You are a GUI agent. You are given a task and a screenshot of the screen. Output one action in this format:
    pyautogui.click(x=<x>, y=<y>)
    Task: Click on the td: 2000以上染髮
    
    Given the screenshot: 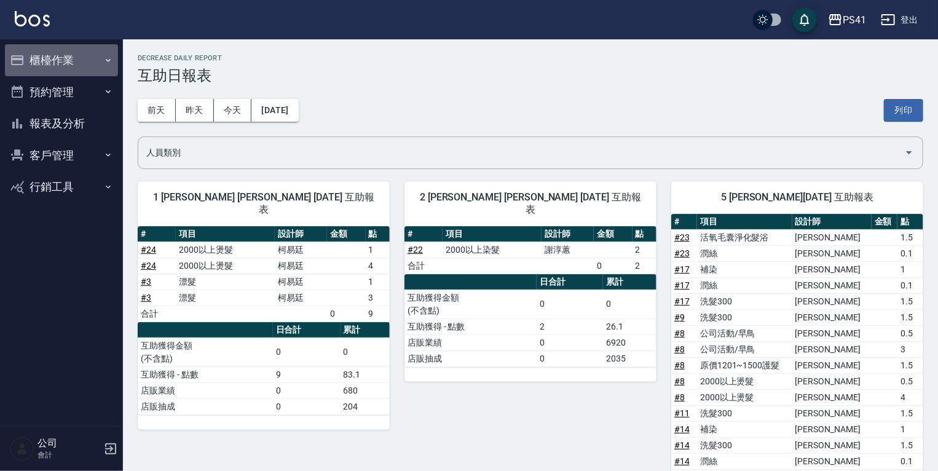 What is the action you would take?
    pyautogui.click(x=492, y=249)
    